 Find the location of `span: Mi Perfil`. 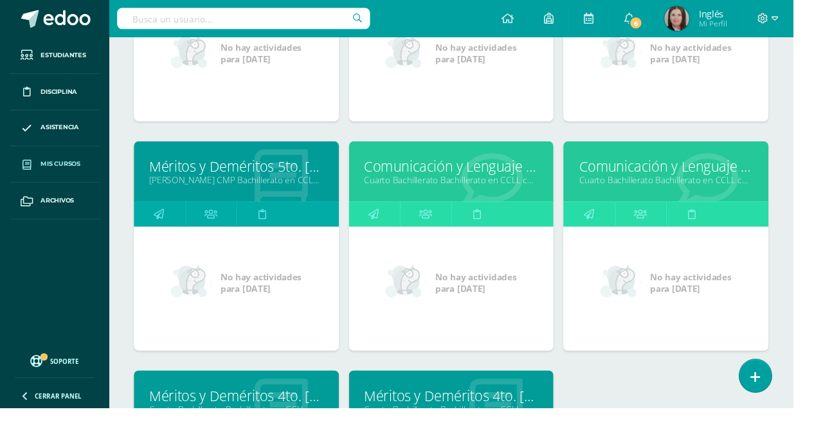

span: Mi Perfil is located at coordinates (740, 24).